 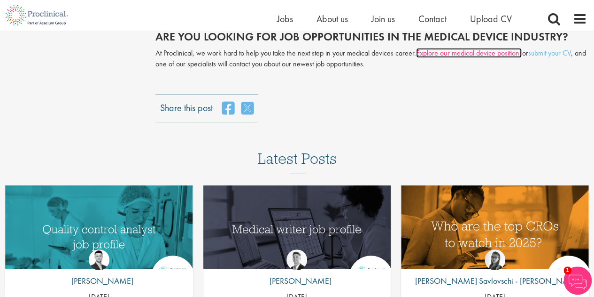 I want to click on img: George Watson, so click(x=297, y=259).